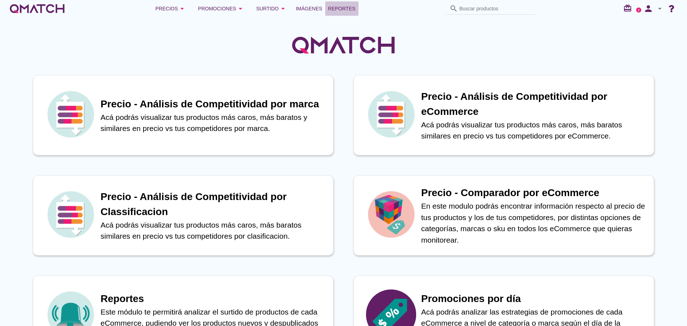  I want to click on a: iconPrecio - Análisis de Competitividad por ClassificacionAcá podrás visualizar tus productos más..., so click(183, 216).